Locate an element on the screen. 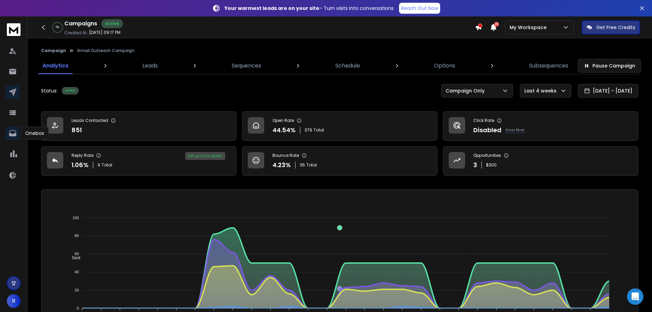 The image size is (652, 312). a: Click RateDisabledKnow More is located at coordinates (540, 126).